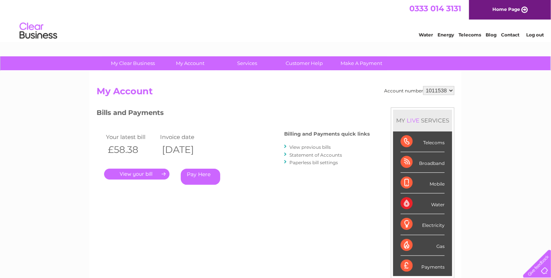  Describe the element at coordinates (422, 183) in the screenshot. I see `div: Mobile` at that location.